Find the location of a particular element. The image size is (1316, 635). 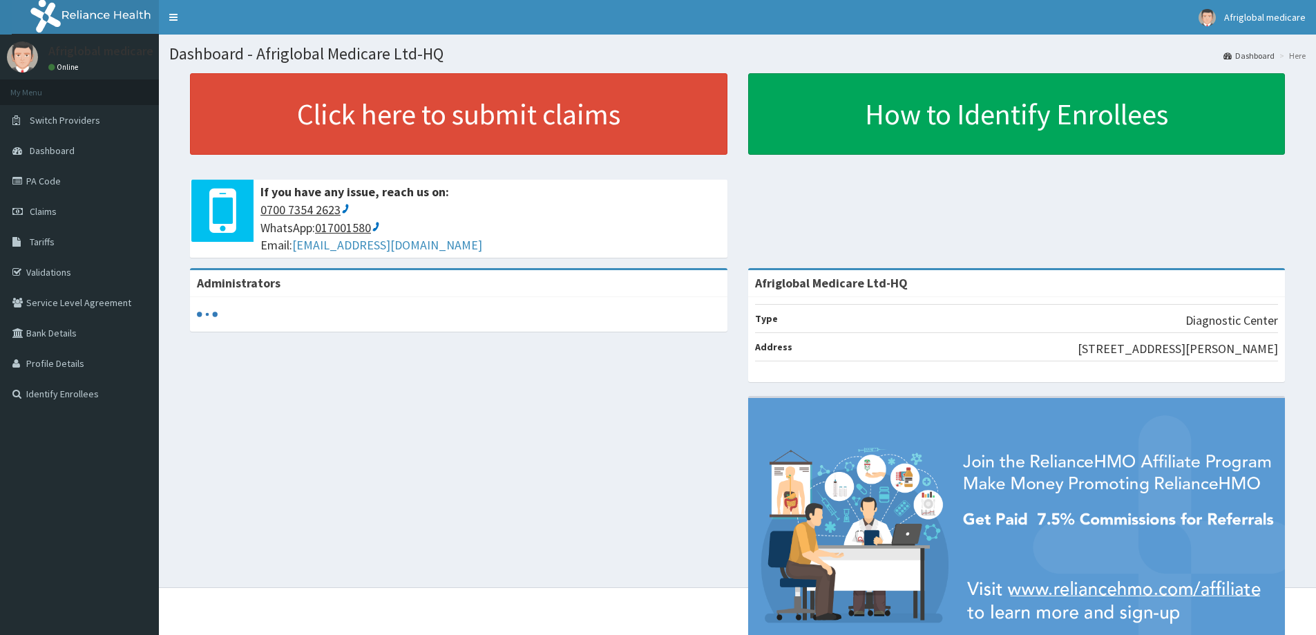

span: Afriglobal medicare is located at coordinates (1265, 17).